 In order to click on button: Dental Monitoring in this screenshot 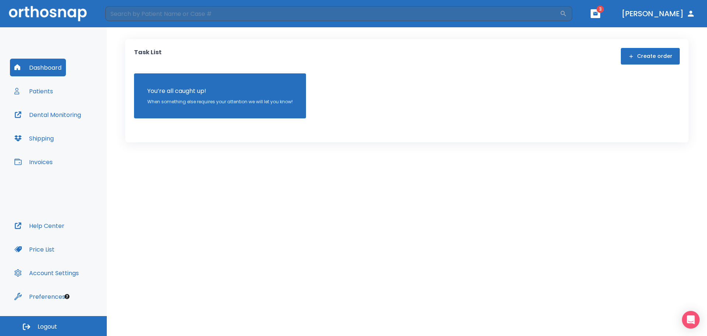, I will do `click(48, 115)`.